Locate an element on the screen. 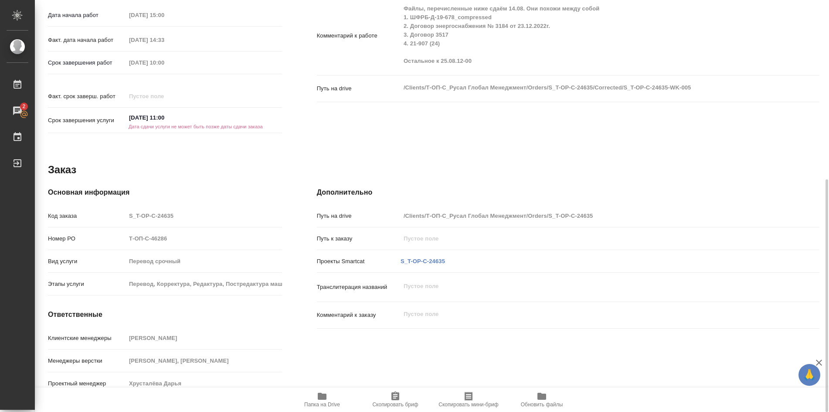 The height and width of the screenshot is (412, 829). h6: Дата сдачи услуги не может быть позже даты сдачи заказа is located at coordinates (204, 126).